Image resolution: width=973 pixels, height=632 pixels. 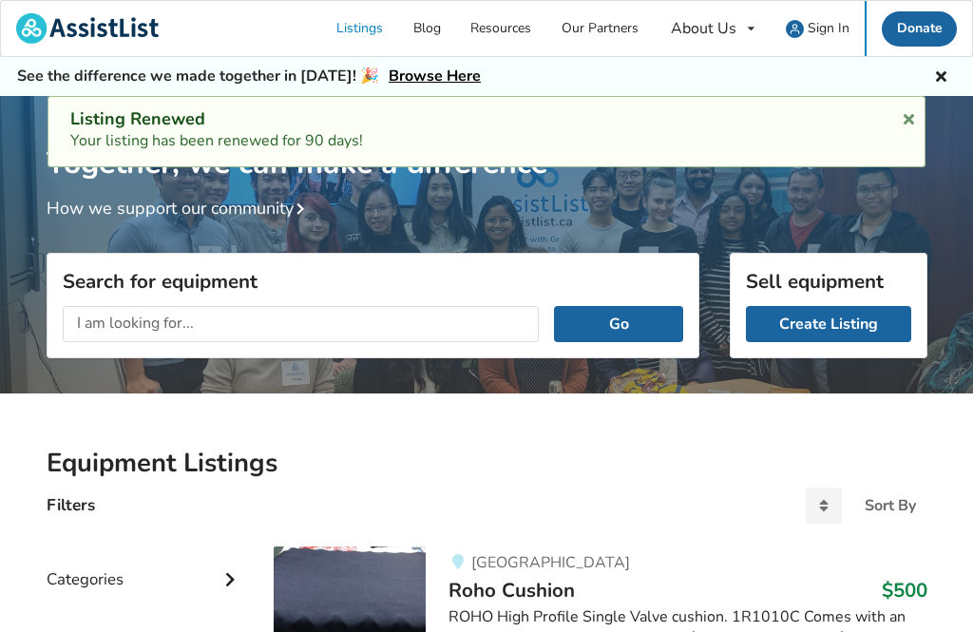 What do you see at coordinates (703, 29) in the screenshot?
I see `div: About Us` at bounding box center [703, 29].